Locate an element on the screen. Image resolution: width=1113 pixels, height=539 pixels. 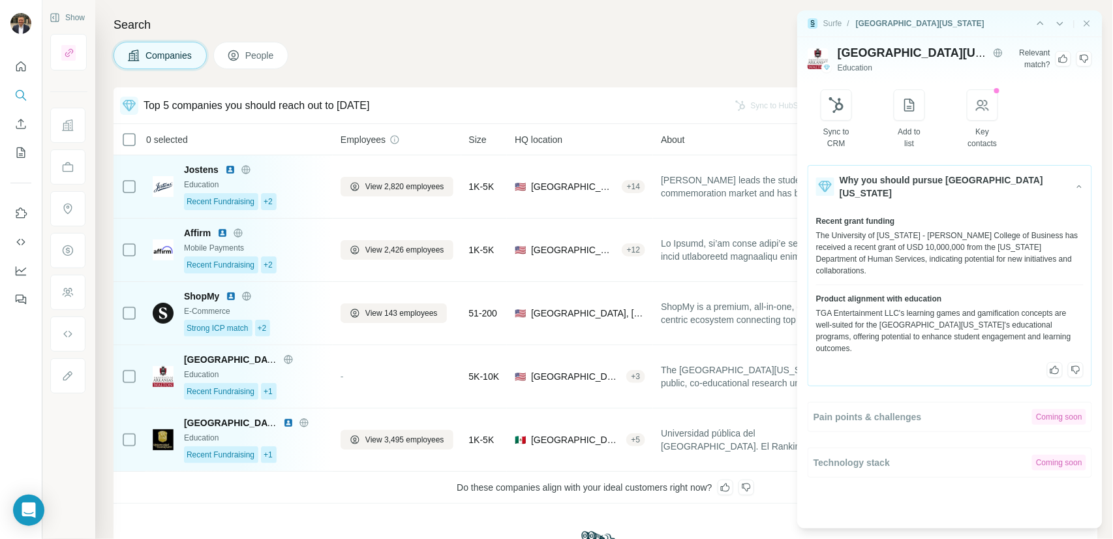
span: About is located at coordinates (673, 140).